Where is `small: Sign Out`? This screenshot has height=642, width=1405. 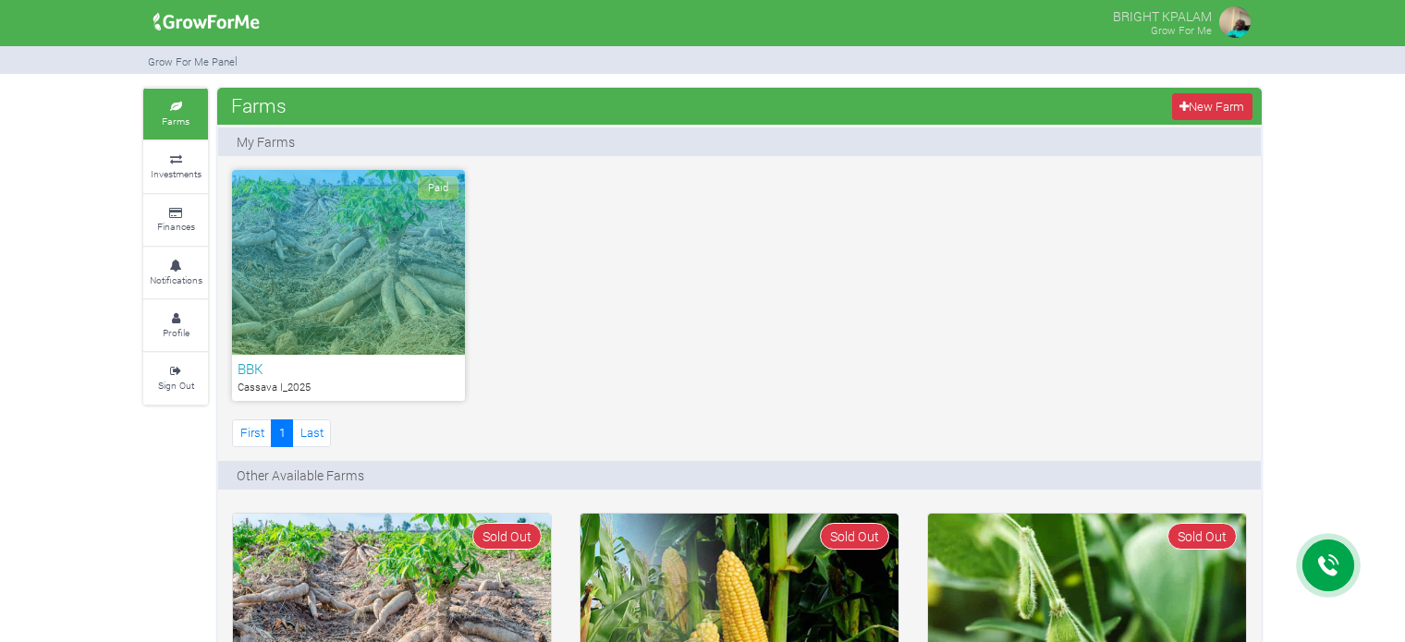 small: Sign Out is located at coordinates (176, 385).